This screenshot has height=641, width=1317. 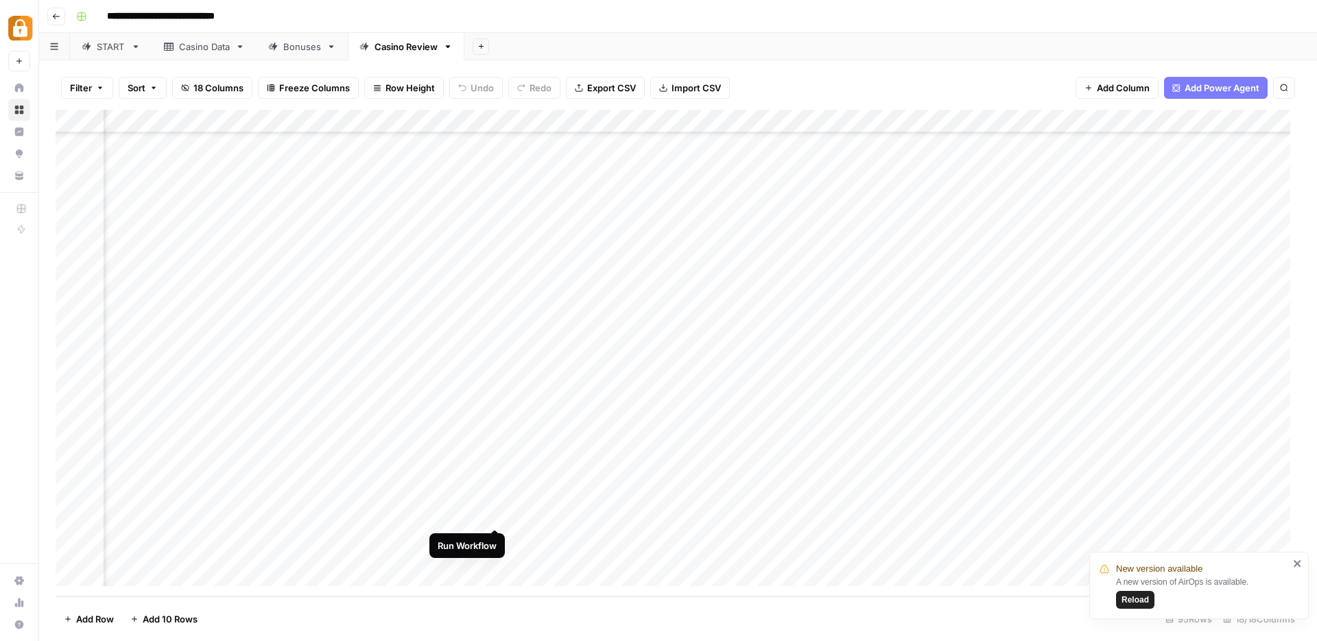 I want to click on span: Redo, so click(x=540, y=88).